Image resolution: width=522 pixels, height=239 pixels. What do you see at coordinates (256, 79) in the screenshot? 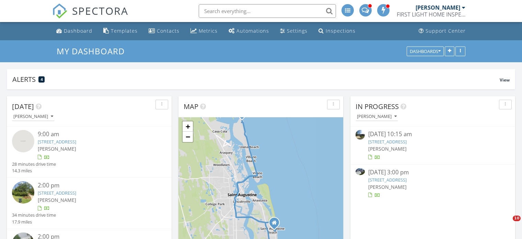
I see `div: Alerts` at bounding box center [256, 79].